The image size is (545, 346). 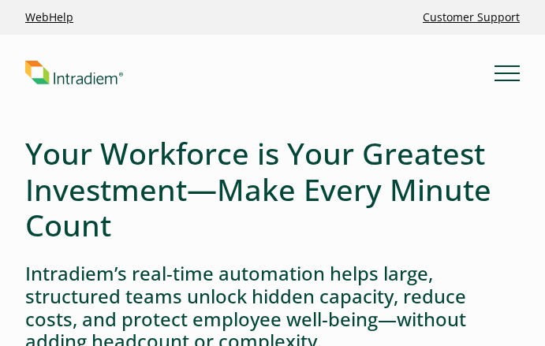 I want to click on h1: Your Workforce is Your Greatest Investment—Make Every Minute Count, so click(x=272, y=189).